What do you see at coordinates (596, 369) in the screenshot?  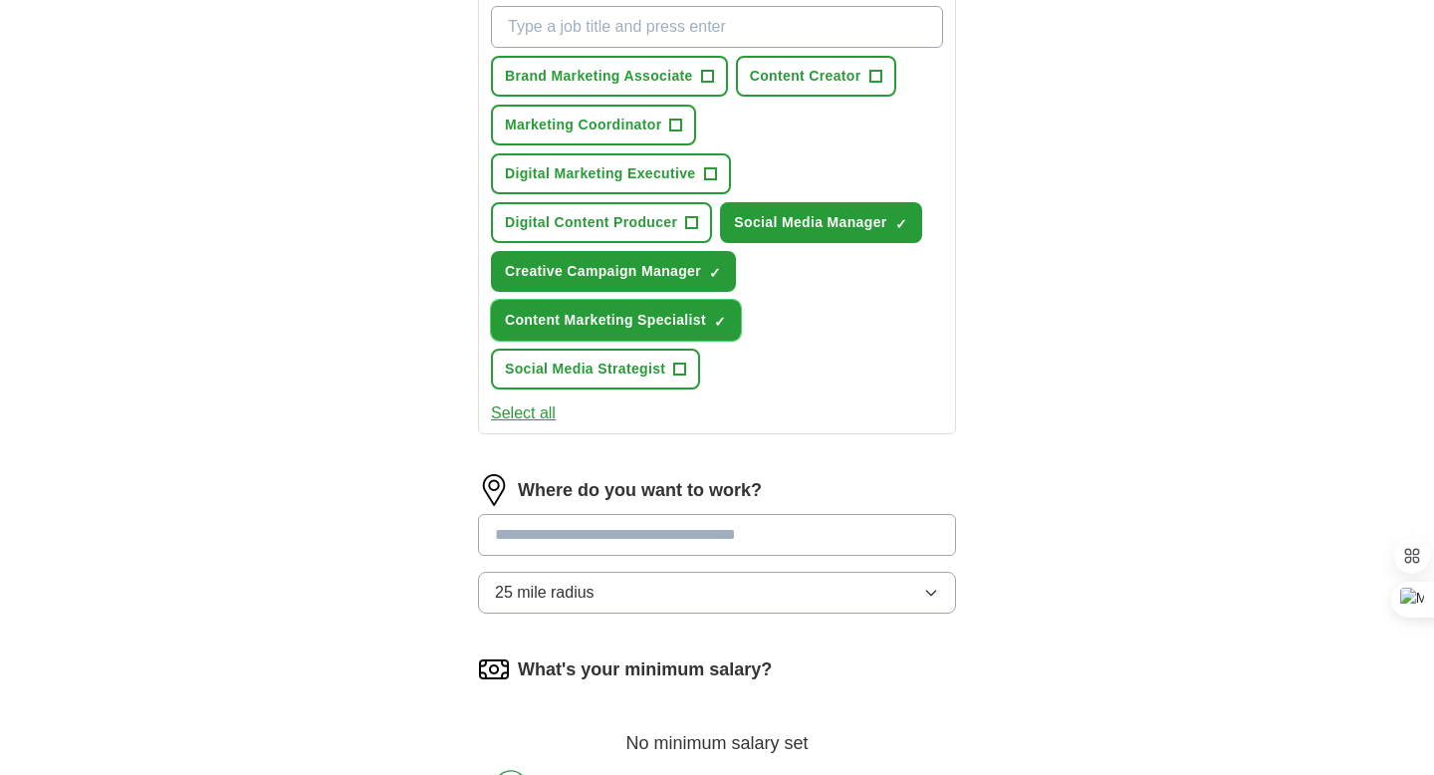 I see `button: Social Media Strategist` at bounding box center [596, 369].